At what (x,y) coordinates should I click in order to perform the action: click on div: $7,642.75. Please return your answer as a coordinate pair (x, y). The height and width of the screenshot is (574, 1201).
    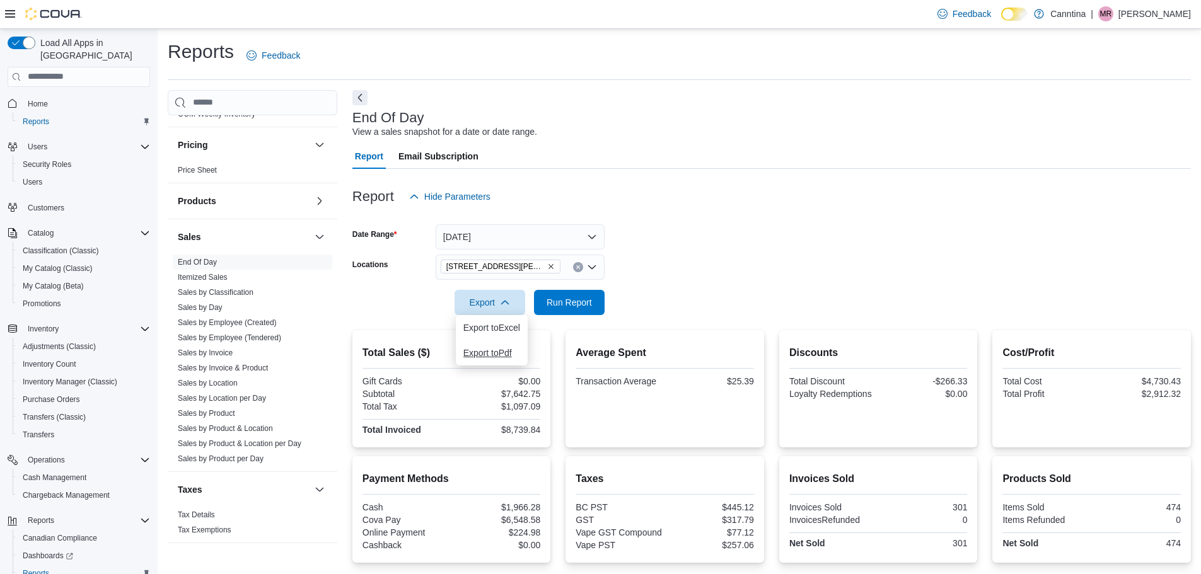
    Looking at the image, I should click on (497, 394).